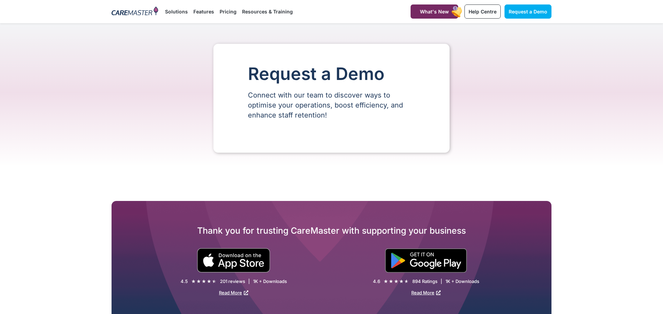 This screenshot has width=663, height=314. Describe the element at coordinates (135, 12) in the screenshot. I see `img: CareMaster Logo` at that location.